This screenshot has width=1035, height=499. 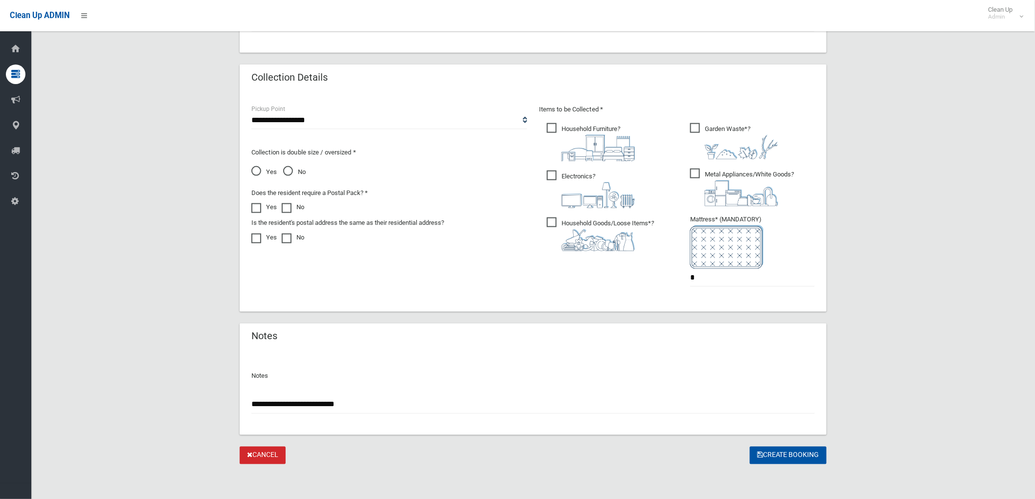 What do you see at coordinates (348, 223) in the screenshot?
I see `label: Is the resident's postal address the same as their residential address?` at bounding box center [348, 223].